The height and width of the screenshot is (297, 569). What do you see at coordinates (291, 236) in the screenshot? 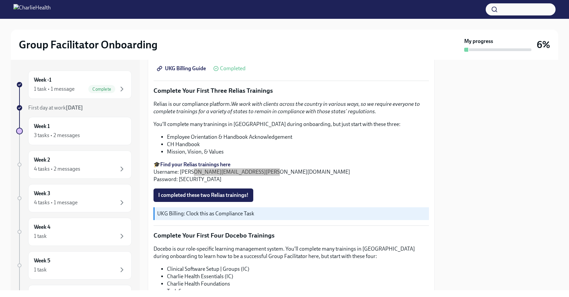
I see `p: Complete Your First Four Docebo Trainings` at bounding box center [291, 236].